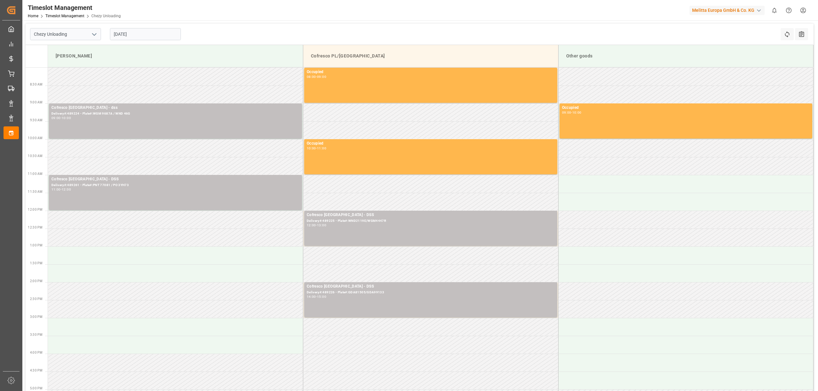 This screenshot has width=818, height=391. What do you see at coordinates (36, 263) in the screenshot?
I see `span: 1:30 PM` at bounding box center [36, 263].